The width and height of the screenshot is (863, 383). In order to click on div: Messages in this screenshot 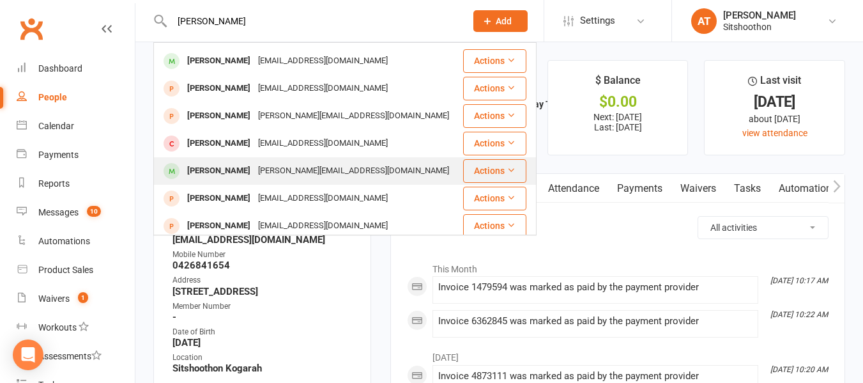, I will do `click(58, 212)`.